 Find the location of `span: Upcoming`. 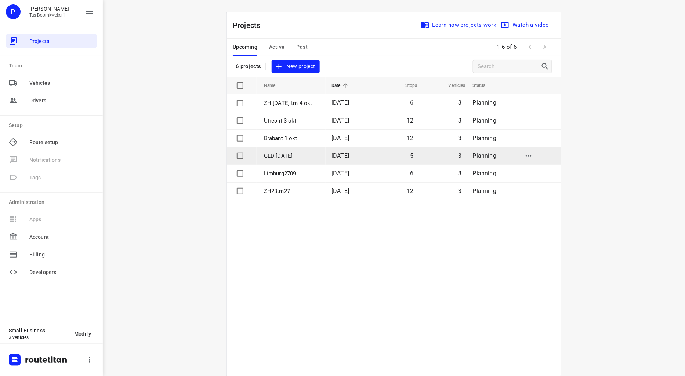

span: Upcoming is located at coordinates (245, 47).